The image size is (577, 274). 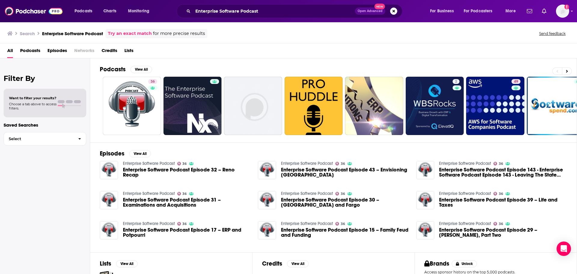 I want to click on h3: Enterprise Software Podcast, so click(x=72, y=33).